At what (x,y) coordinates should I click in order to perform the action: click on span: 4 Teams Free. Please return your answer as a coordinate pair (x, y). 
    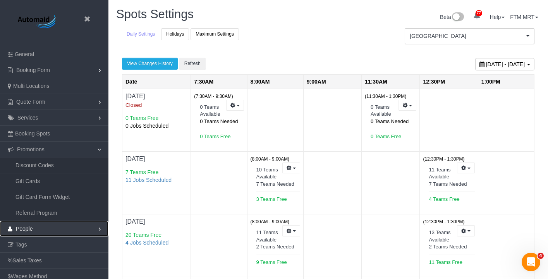
    Looking at the image, I should click on (444, 199).